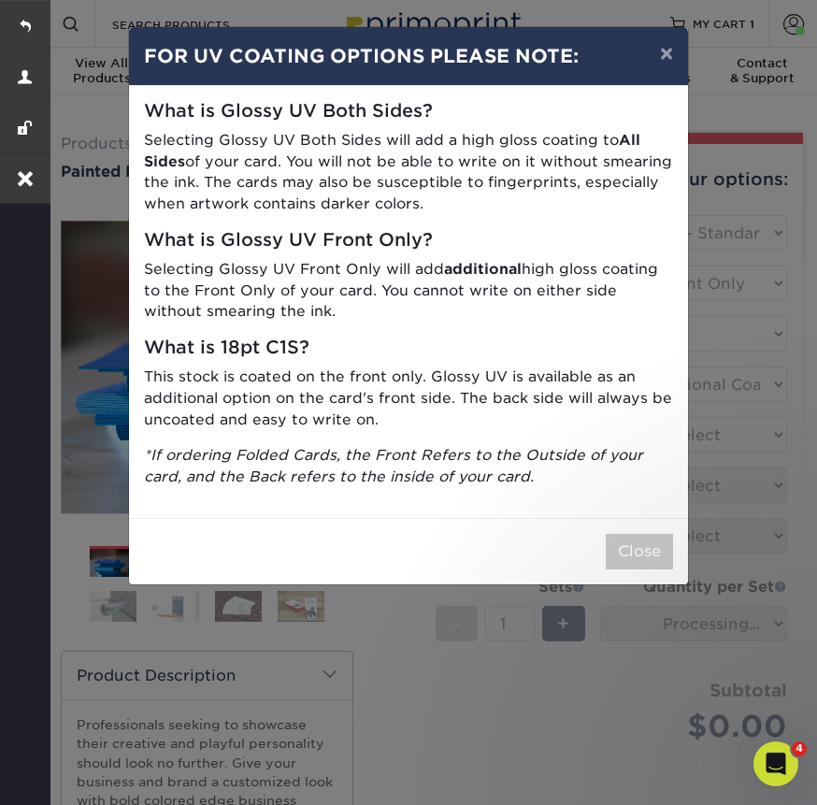  Describe the element at coordinates (394, 466) in the screenshot. I see `i: *If ordering Folded Cards, the Front Refers to the Outside of your card, and the Back refers to t...` at that location.